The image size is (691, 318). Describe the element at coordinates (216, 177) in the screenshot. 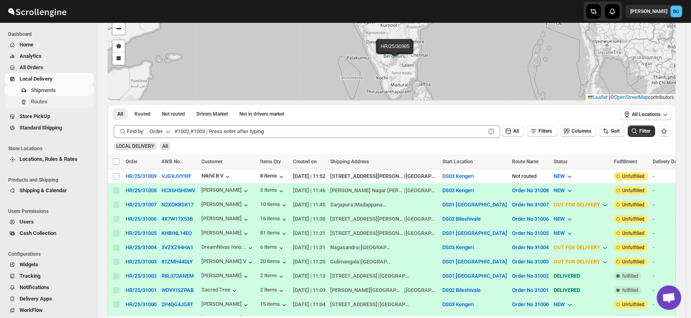

I see `button: Nikhil B V` at that location.